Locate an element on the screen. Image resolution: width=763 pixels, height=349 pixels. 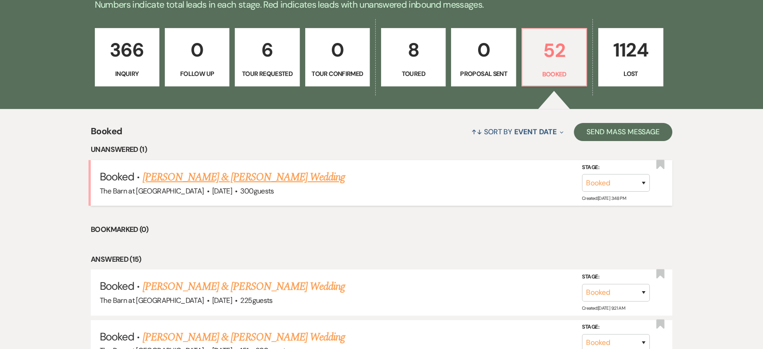
span: 225 guests is located at coordinates (256, 300).